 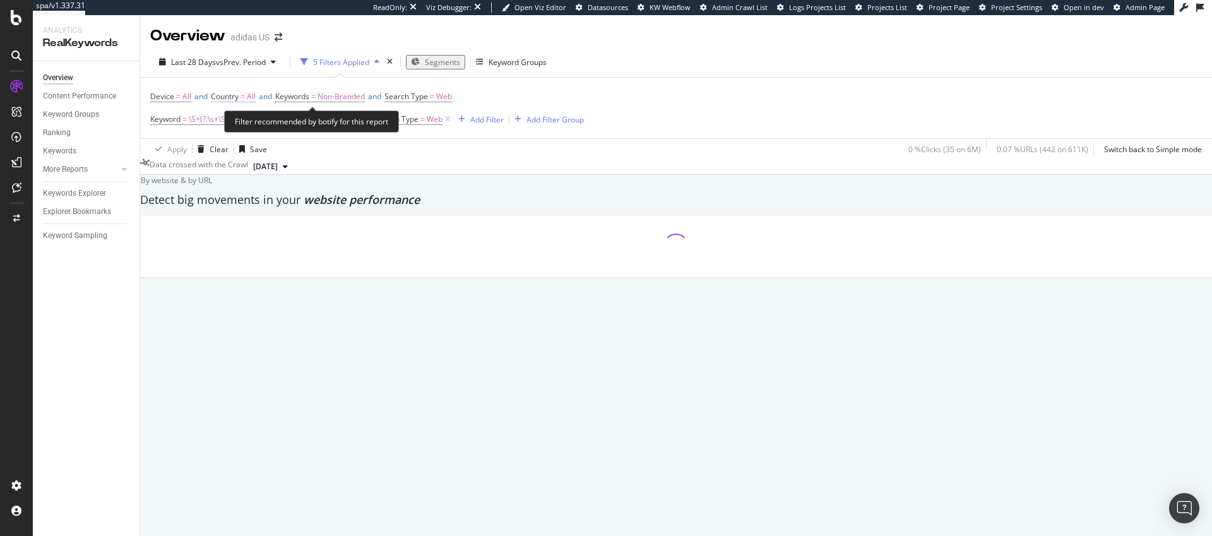 What do you see at coordinates (540, 7) in the screenshot?
I see `span: Open Viz Editor` at bounding box center [540, 7].